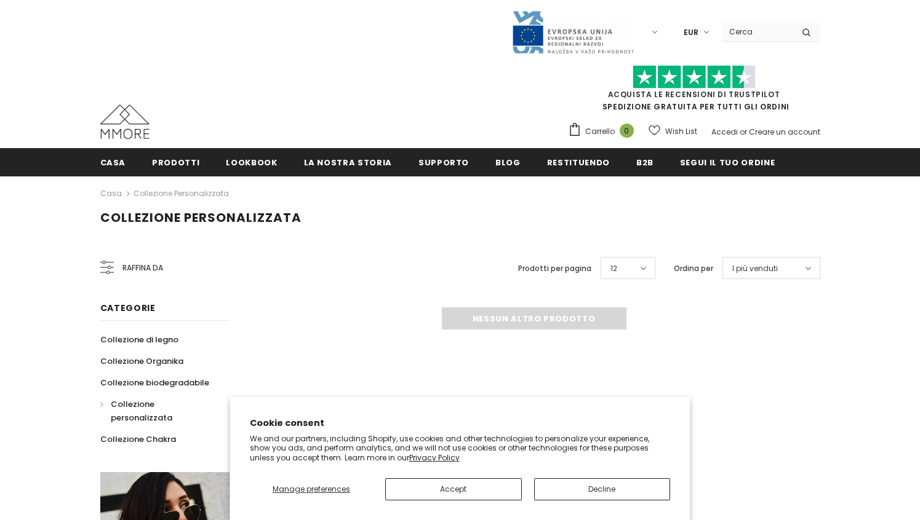 The image size is (920, 520). Describe the element at coordinates (645, 162) in the screenshot. I see `span: B2B` at that location.